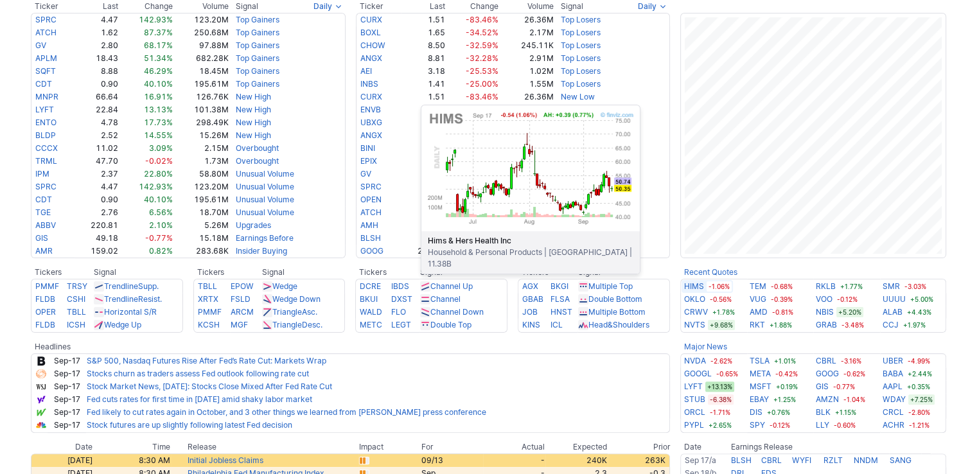 Image resolution: width=977 pixels, height=474 pixels. What do you see at coordinates (758, 312) in the screenshot?
I see `a: AMD` at bounding box center [758, 312].